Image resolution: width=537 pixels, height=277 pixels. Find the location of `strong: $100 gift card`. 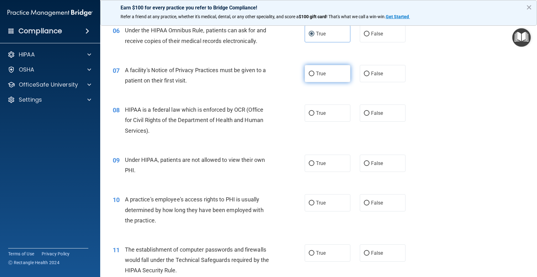

strong: $100 gift card is located at coordinates (313, 17).